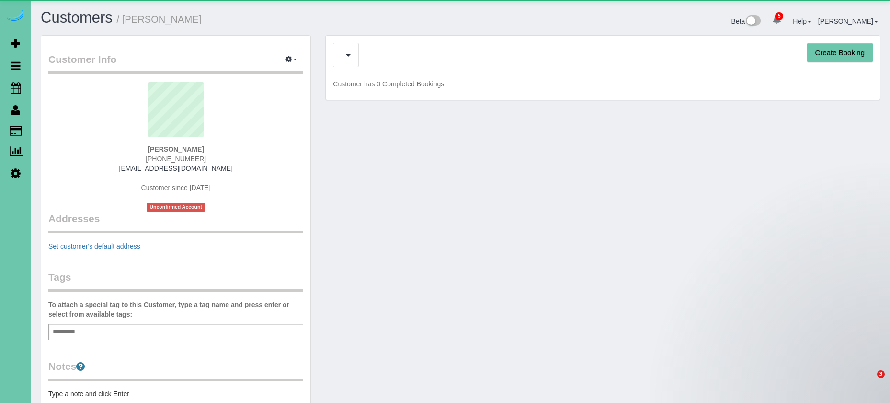  Describe the element at coordinates (753, 22) in the screenshot. I see `img: New interface` at that location.